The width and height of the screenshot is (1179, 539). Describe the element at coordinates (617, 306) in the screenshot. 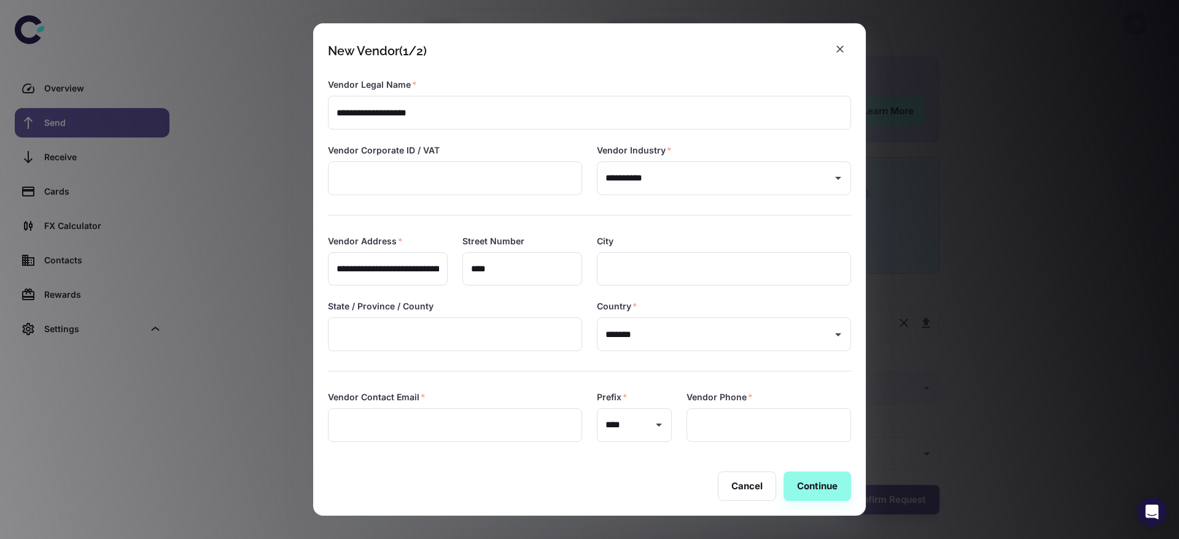

I see `label: Country` at that location.